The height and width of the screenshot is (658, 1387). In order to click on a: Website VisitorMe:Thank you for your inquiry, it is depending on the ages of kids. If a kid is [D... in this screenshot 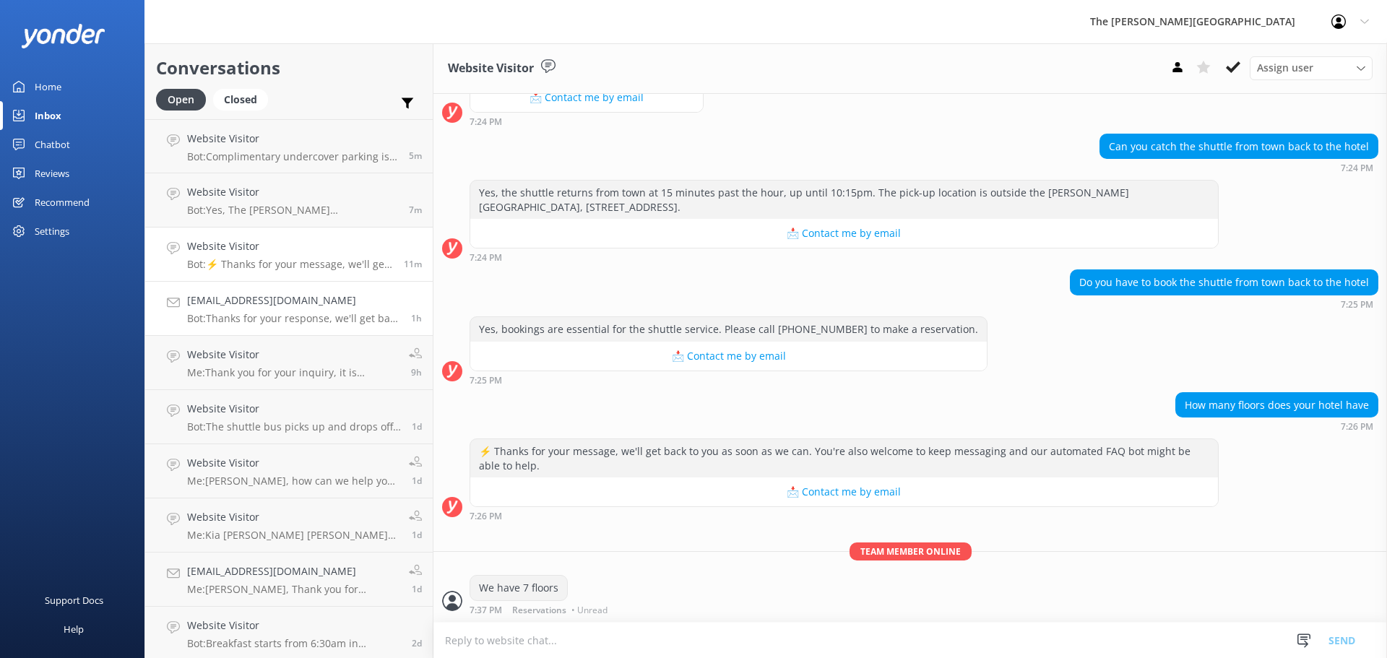, I will do `click(289, 363)`.